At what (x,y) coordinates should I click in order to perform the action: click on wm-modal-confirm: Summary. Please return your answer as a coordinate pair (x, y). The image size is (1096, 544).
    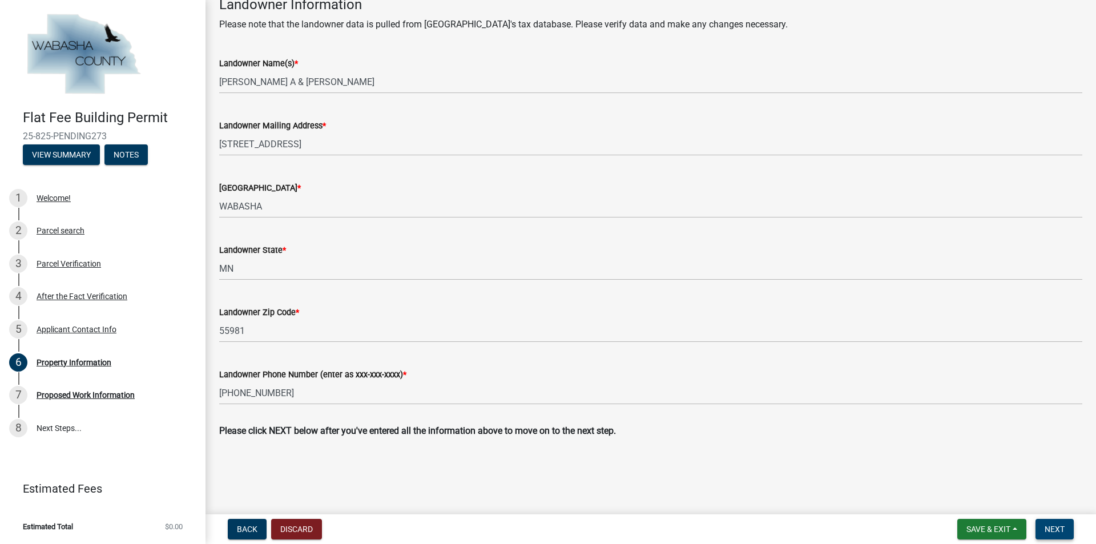
    Looking at the image, I should click on (61, 155).